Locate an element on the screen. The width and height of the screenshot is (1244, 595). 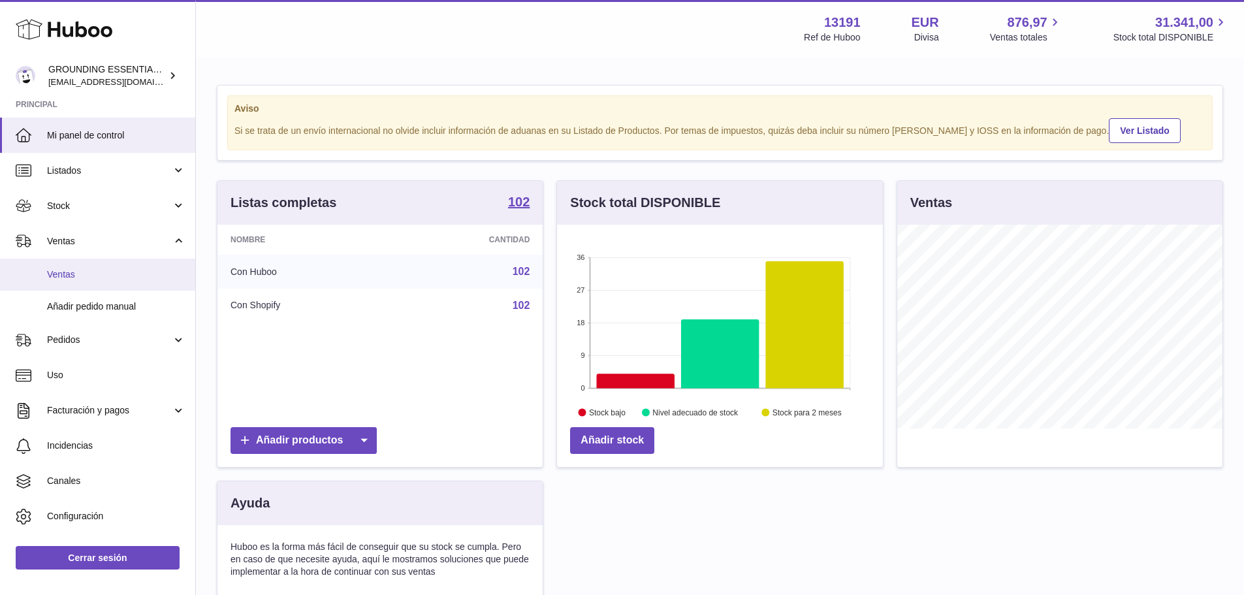
span: Canales is located at coordinates (116, 481).